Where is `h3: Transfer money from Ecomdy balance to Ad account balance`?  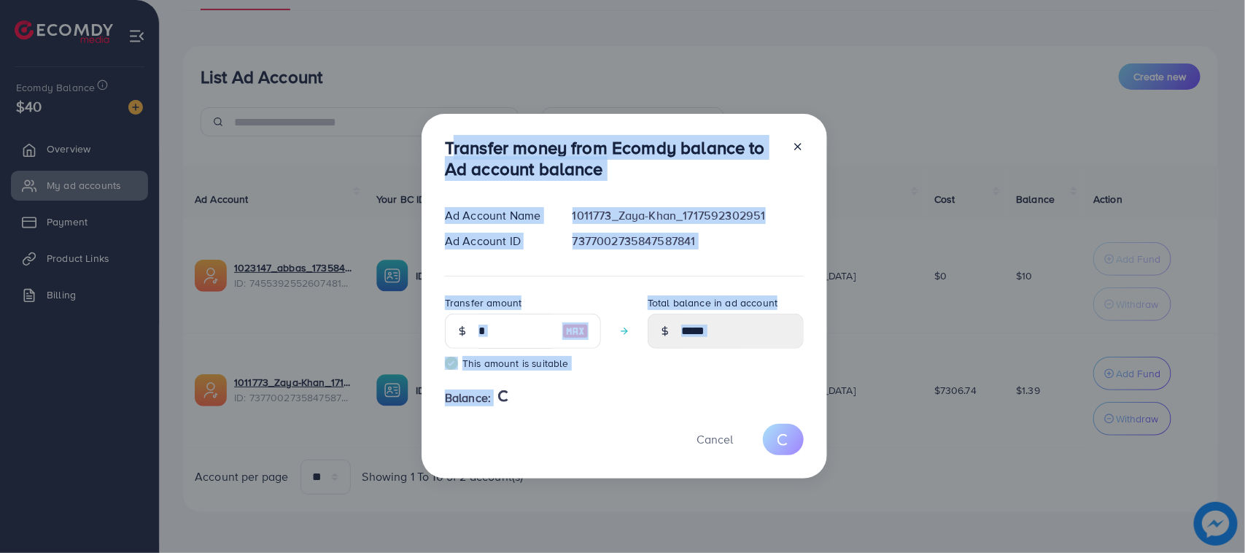 h3: Transfer money from Ecomdy balance to Ad account balance is located at coordinates (613, 158).